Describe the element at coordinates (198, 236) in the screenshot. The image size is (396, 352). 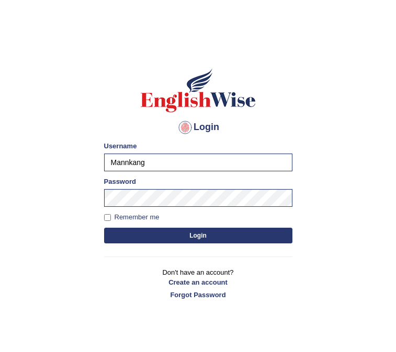
I see `button: Login` at that location.